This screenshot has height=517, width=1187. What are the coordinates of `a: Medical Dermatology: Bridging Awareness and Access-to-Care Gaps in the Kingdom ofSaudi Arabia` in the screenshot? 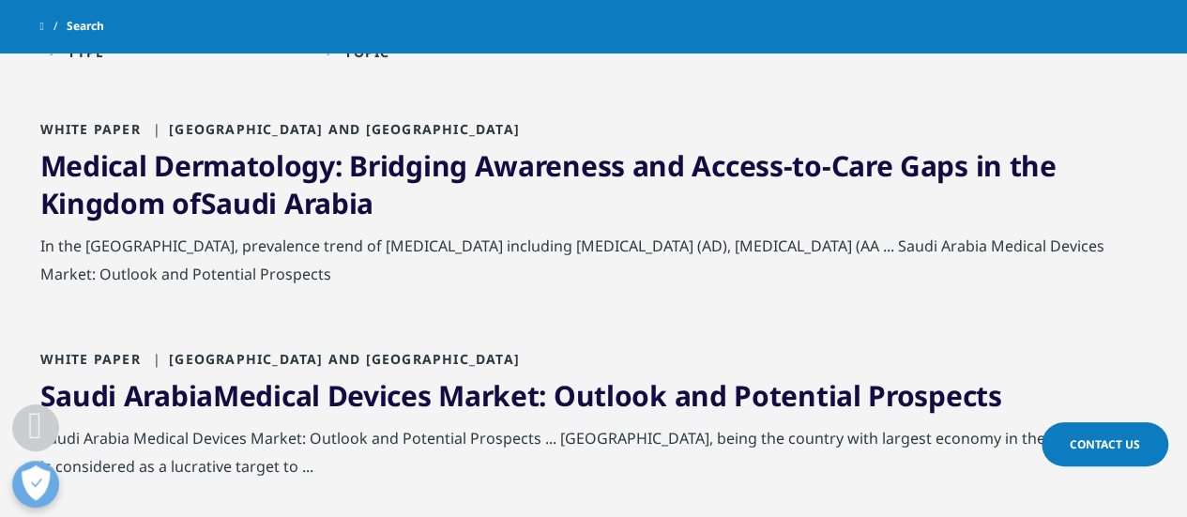 It's located at (548, 184).